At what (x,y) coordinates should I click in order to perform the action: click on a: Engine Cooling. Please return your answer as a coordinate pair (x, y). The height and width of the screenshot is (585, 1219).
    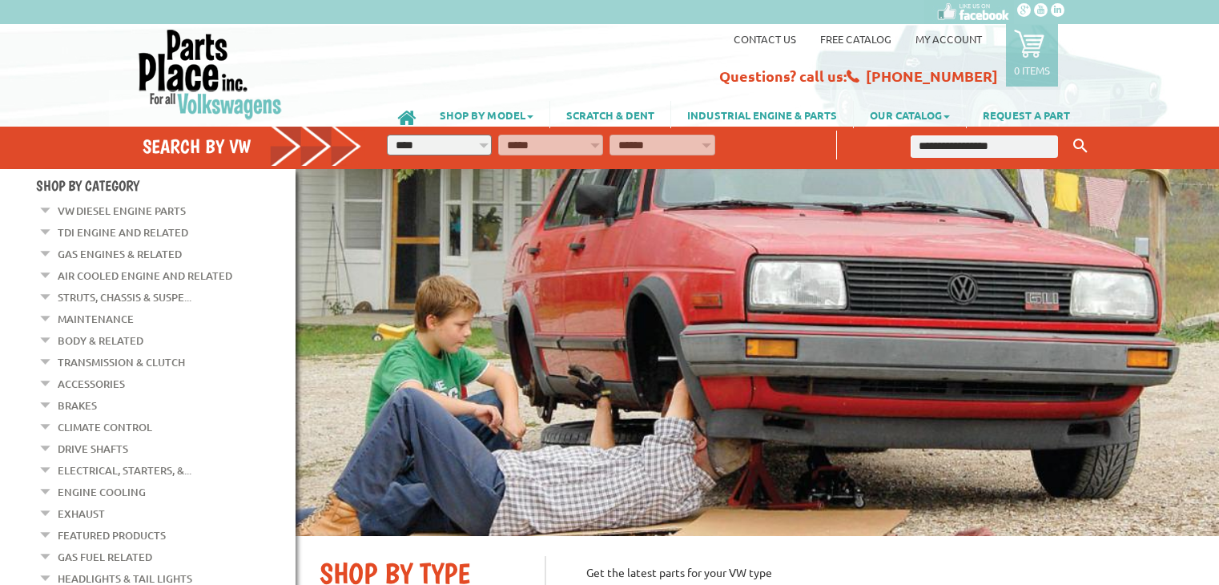
    Looking at the image, I should click on (102, 492).